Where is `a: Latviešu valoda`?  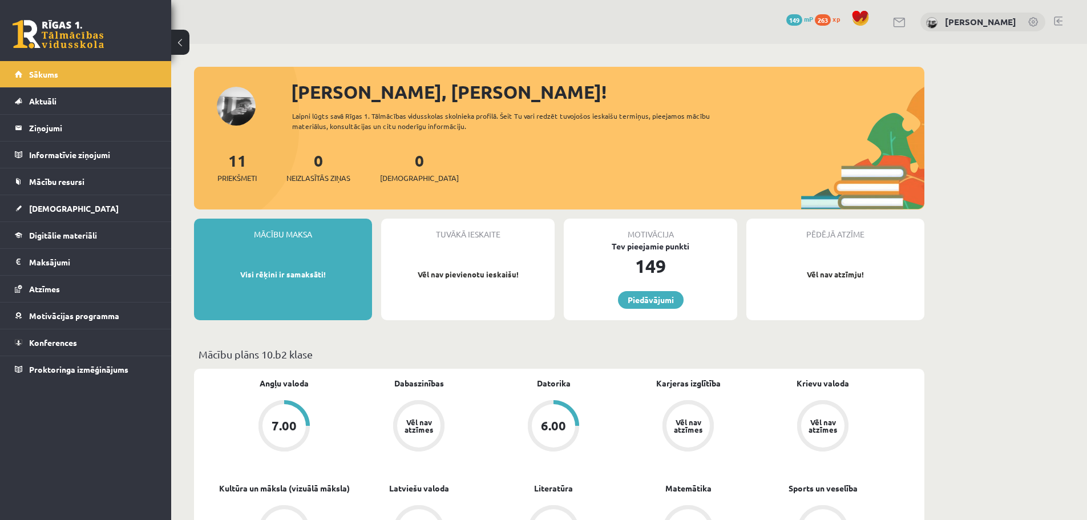 a: Latviešu valoda is located at coordinates (419, 488).